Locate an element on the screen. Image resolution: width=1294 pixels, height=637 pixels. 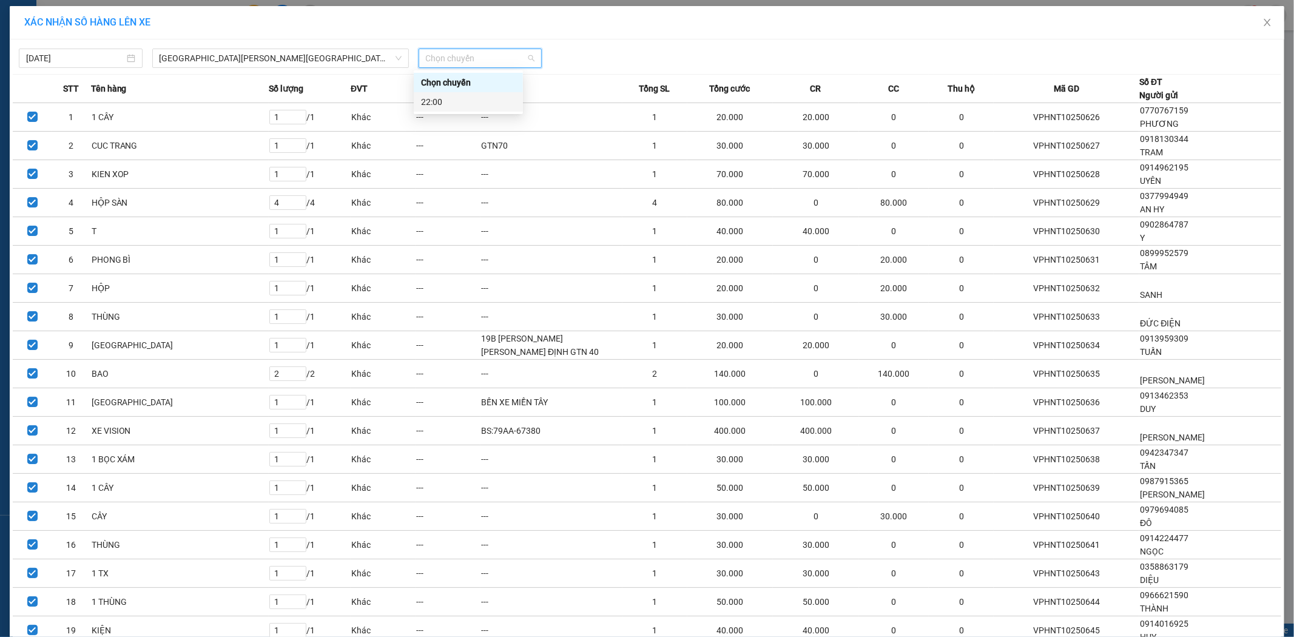
td: VPHNT10250629 is located at coordinates (1067, 203).